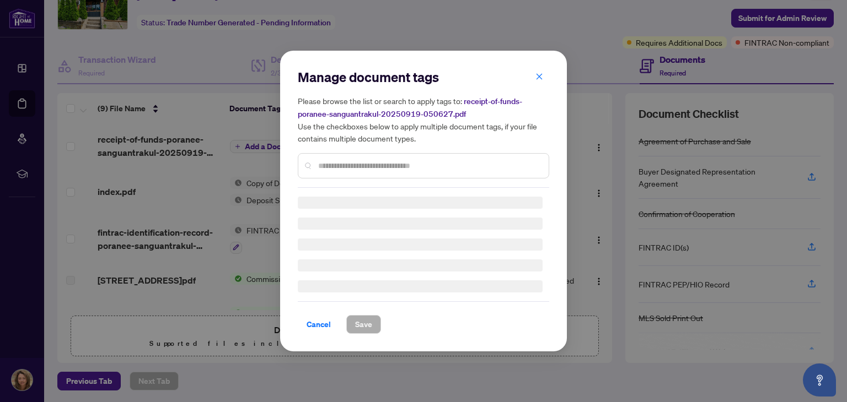 The height and width of the screenshot is (402, 847). What do you see at coordinates (423, 77) in the screenshot?
I see `h2: Manage document tags` at bounding box center [423, 77].